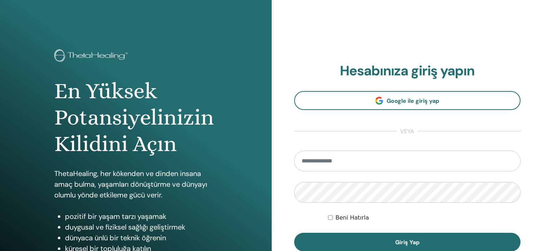  What do you see at coordinates (141, 216) in the screenshot?
I see `li: pozitif bir yaşam tarzı yaşamak` at bounding box center [141, 216].